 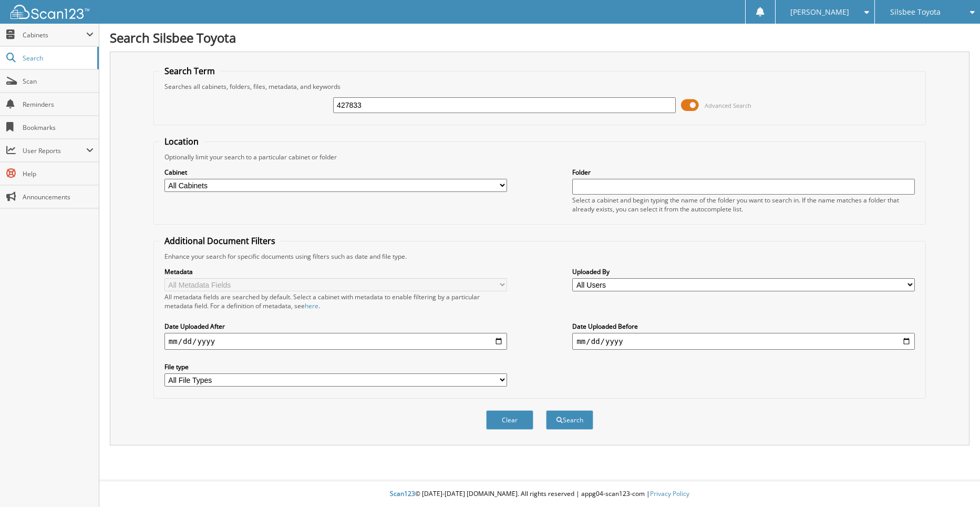 What do you see at coordinates (58, 127) in the screenshot?
I see `span: Bookmarks` at bounding box center [58, 127].